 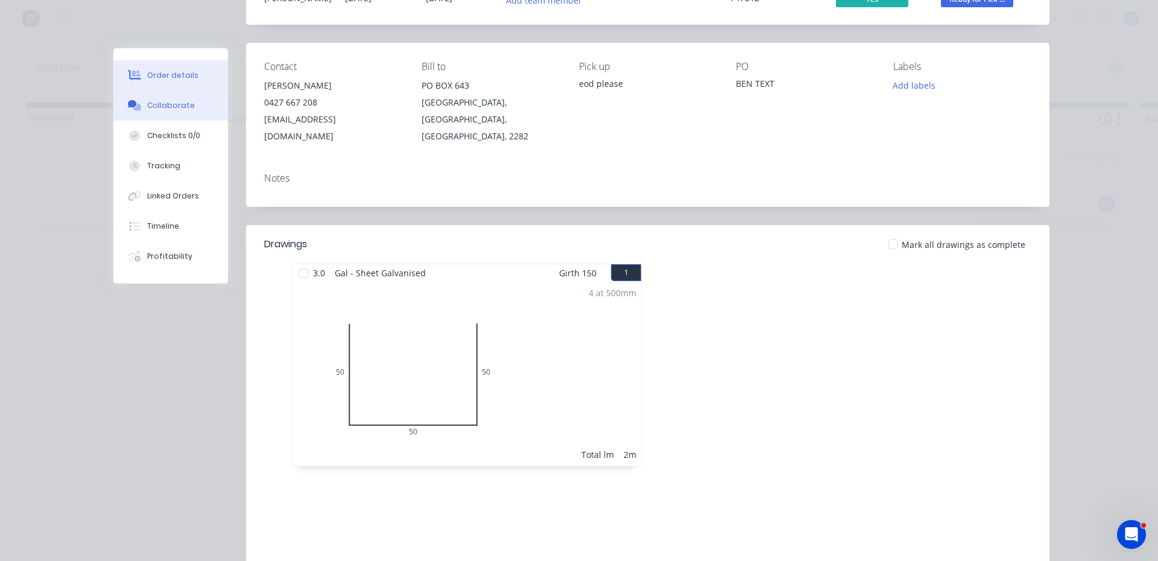 What do you see at coordinates (380, 273) in the screenshot?
I see `span: Gal - Sheet Galvanised` at bounding box center [380, 273].